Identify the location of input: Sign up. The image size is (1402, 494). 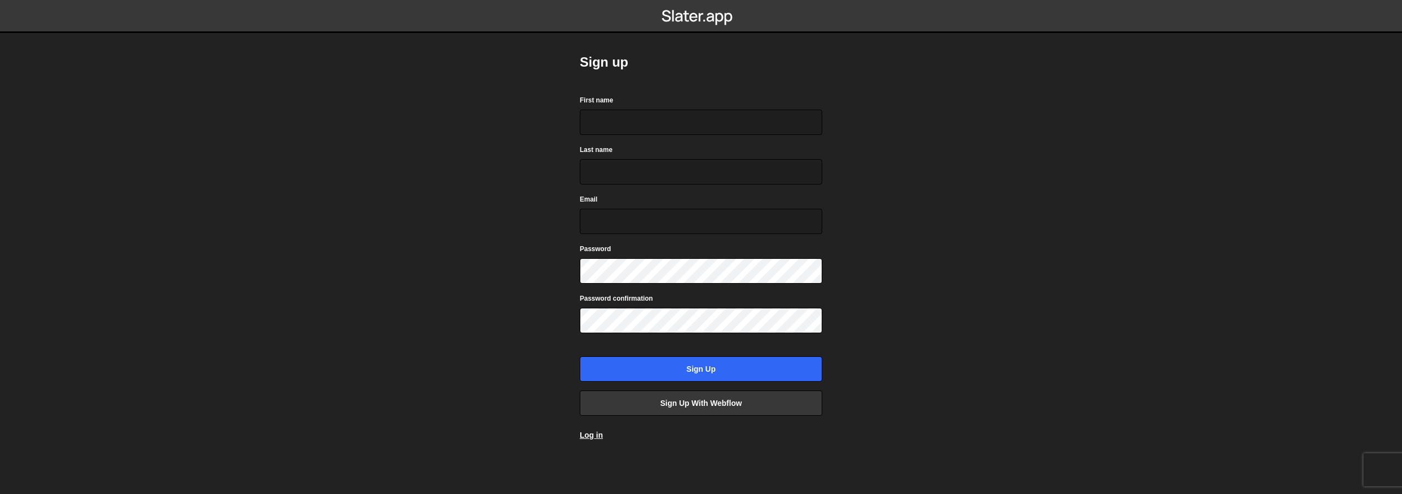
(701, 369).